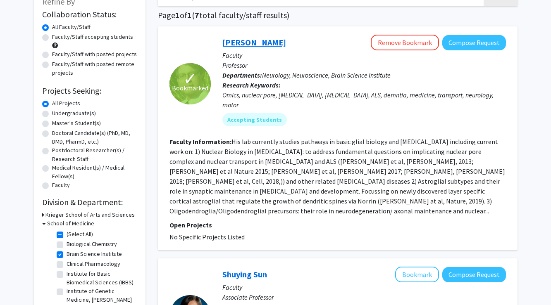 Image resolution: width=551 pixels, height=305 pixels. What do you see at coordinates (326, 75) in the screenshot?
I see `span: Neurology, Neuroscience, Brain Science Institute` at bounding box center [326, 75].